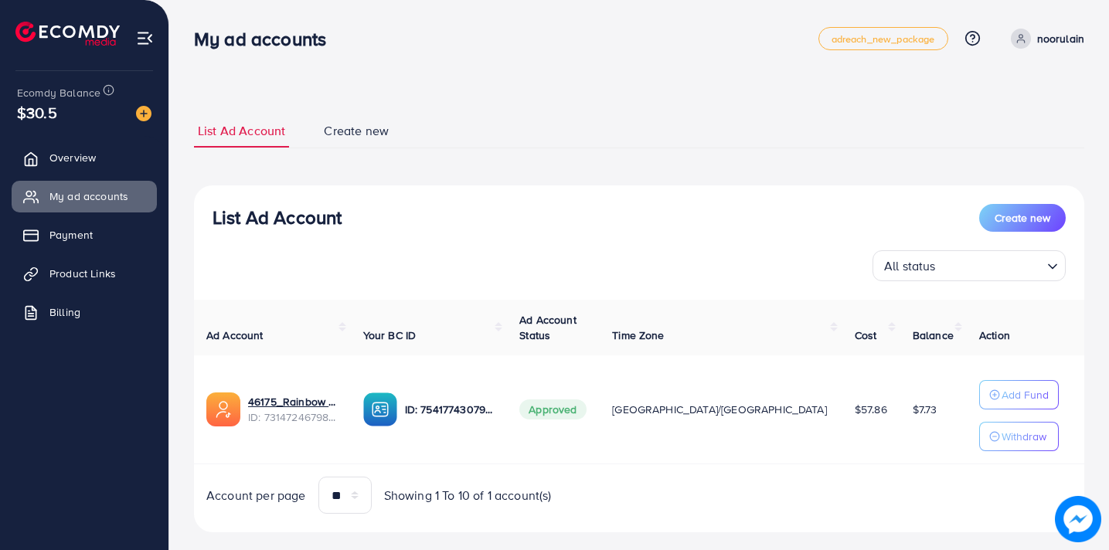 This screenshot has width=1109, height=550. Describe the element at coordinates (1019, 437) in the screenshot. I see `button: Withdraw` at that location.